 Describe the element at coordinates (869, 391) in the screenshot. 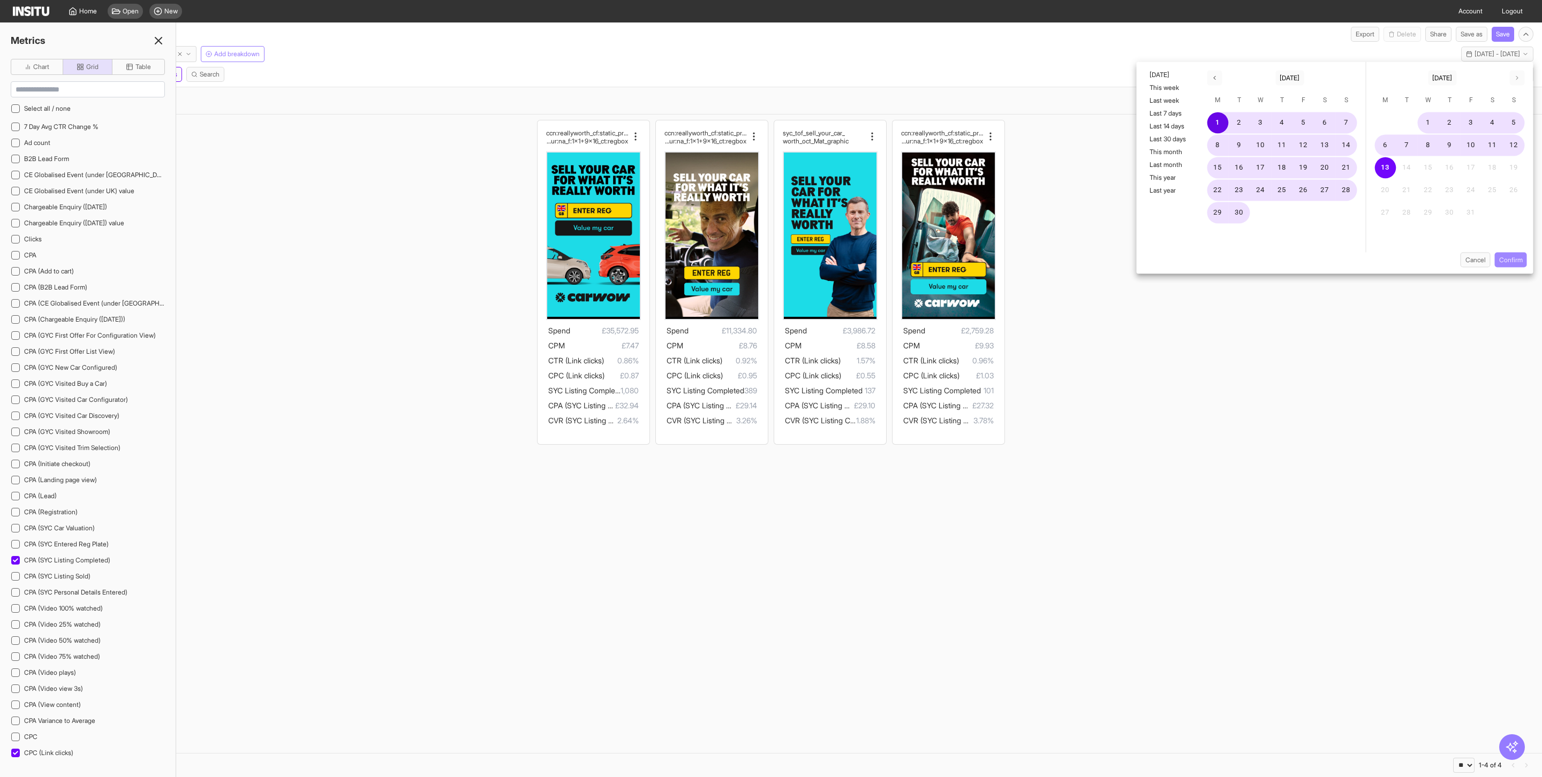

I see `span: 137` at that location.